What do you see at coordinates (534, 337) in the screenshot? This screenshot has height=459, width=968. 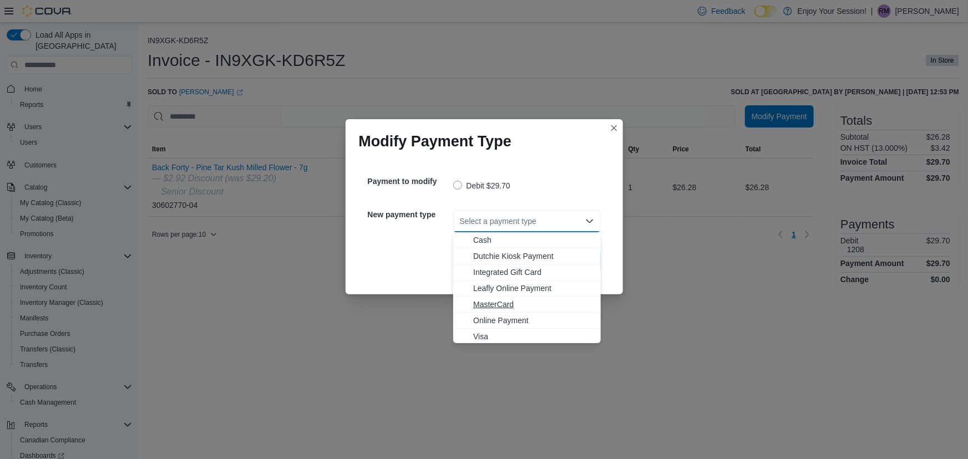 I see `span: Visa` at bounding box center [534, 337].